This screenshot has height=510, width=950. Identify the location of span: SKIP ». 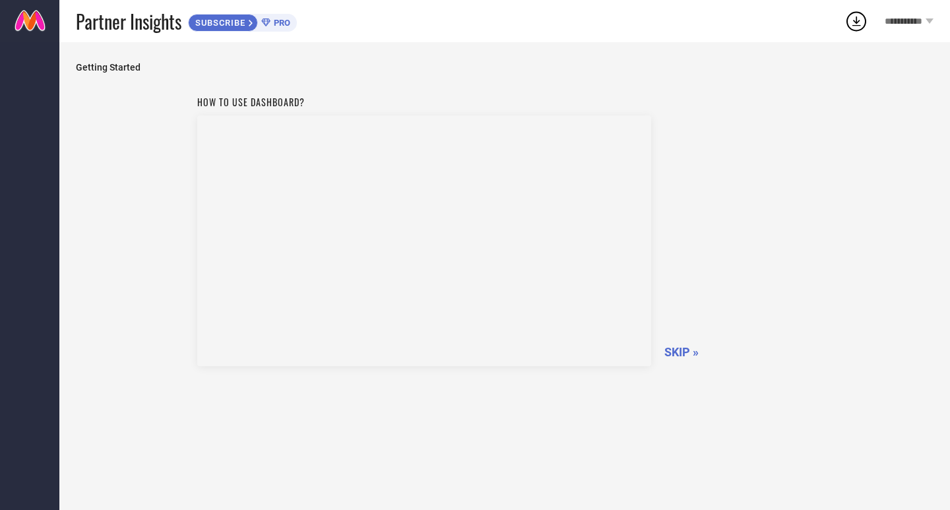
(682, 352).